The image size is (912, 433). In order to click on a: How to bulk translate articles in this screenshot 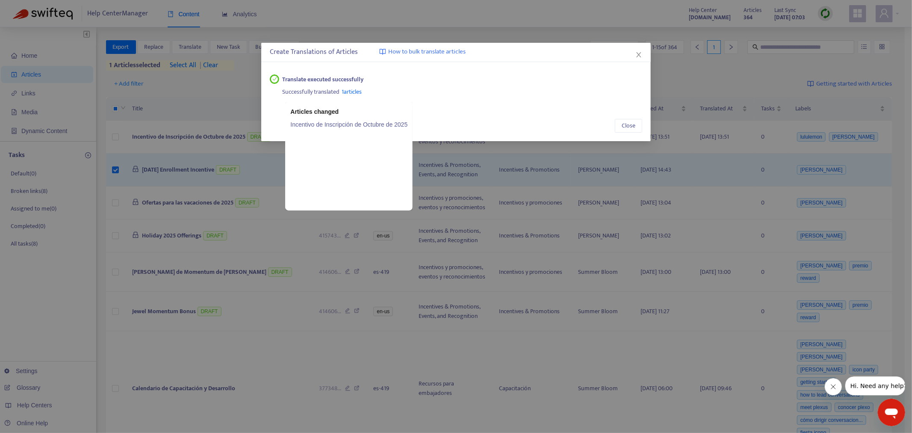, I will do `click(422, 52)`.